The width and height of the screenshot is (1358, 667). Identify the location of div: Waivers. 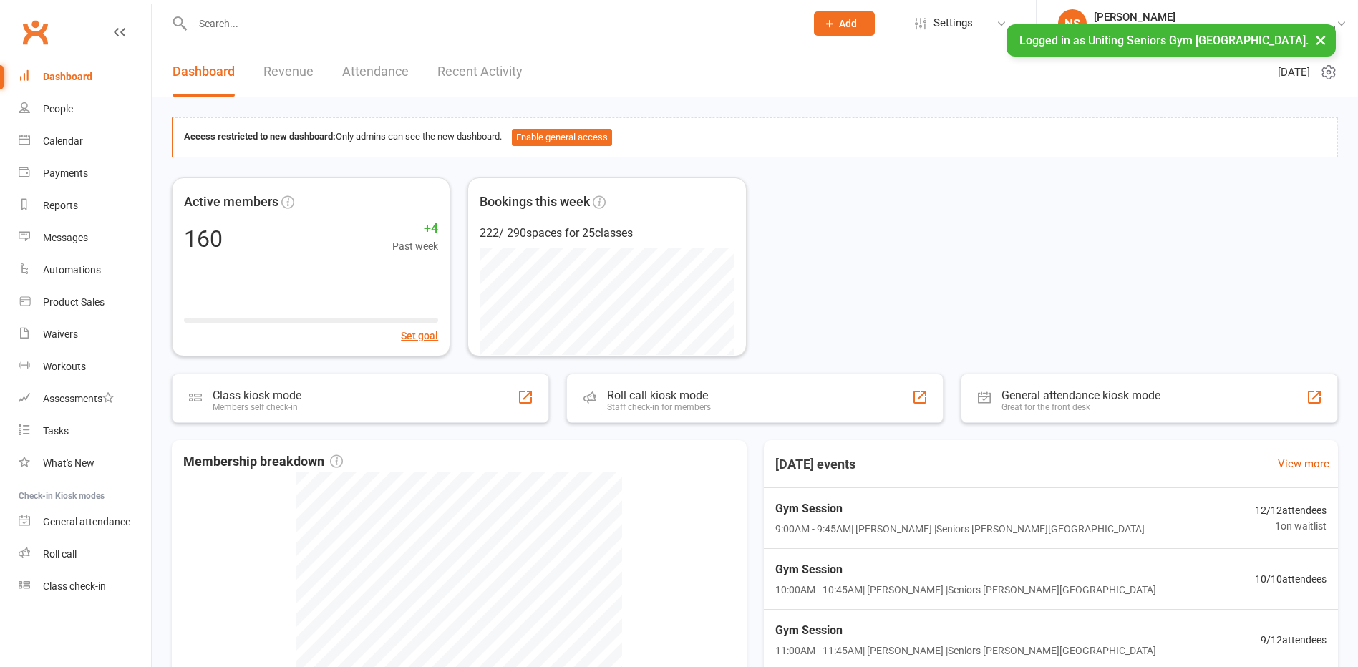
(60, 334).